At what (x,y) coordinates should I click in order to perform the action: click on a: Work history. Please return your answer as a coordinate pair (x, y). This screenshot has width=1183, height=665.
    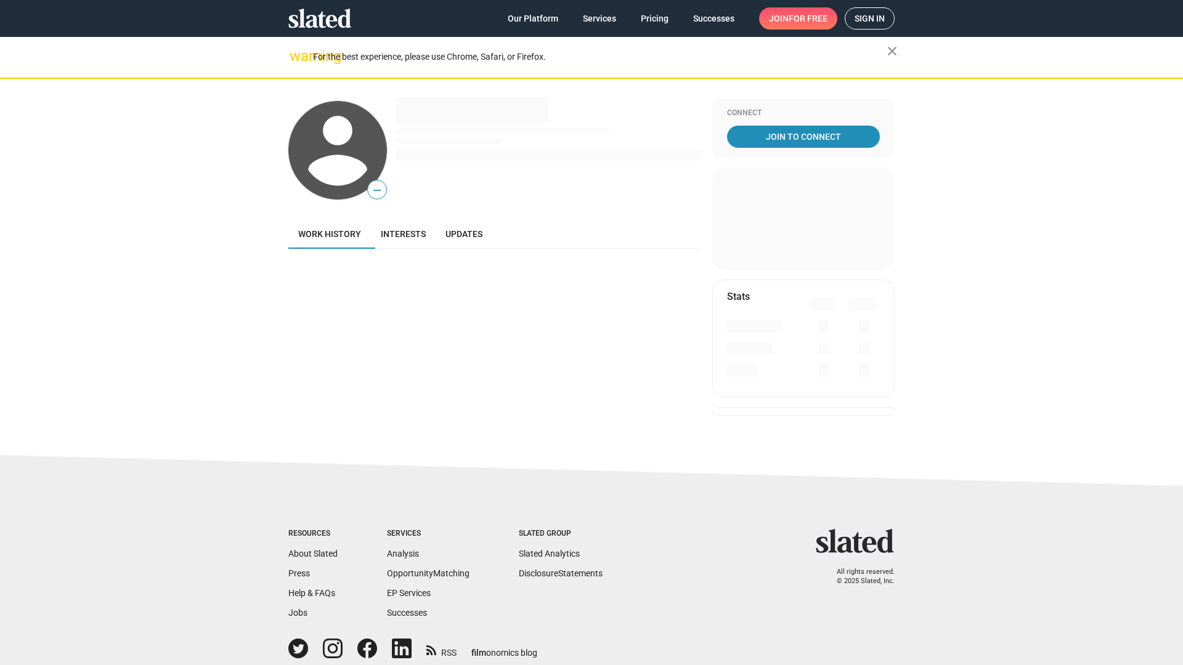
    Looking at the image, I should click on (330, 234).